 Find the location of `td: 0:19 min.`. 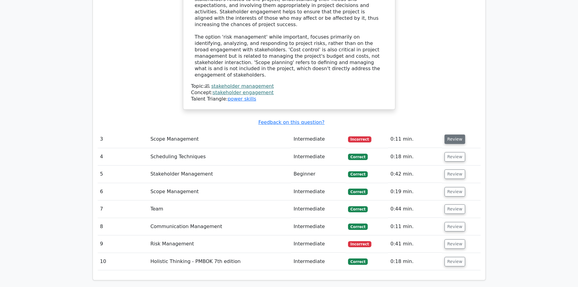

td: 0:19 min. is located at coordinates (415, 192).